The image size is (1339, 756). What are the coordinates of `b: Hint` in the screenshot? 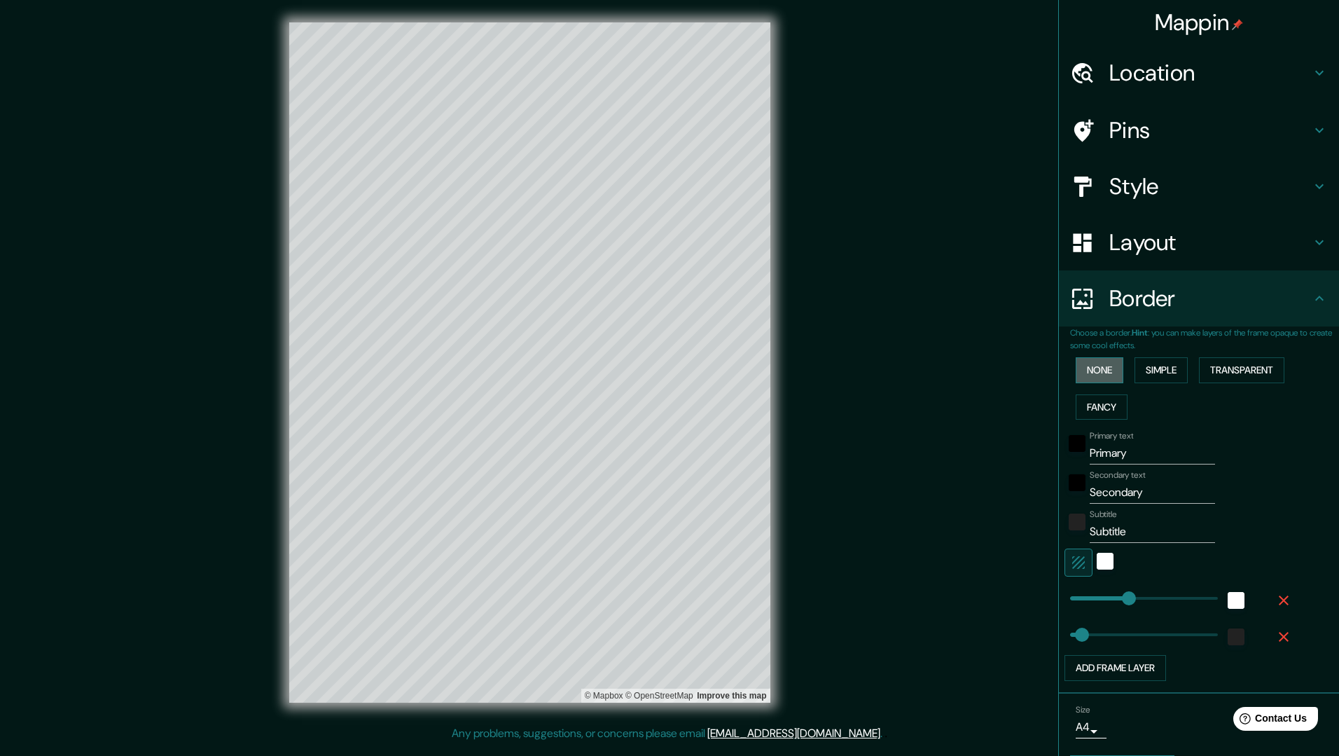 It's located at (1139, 333).